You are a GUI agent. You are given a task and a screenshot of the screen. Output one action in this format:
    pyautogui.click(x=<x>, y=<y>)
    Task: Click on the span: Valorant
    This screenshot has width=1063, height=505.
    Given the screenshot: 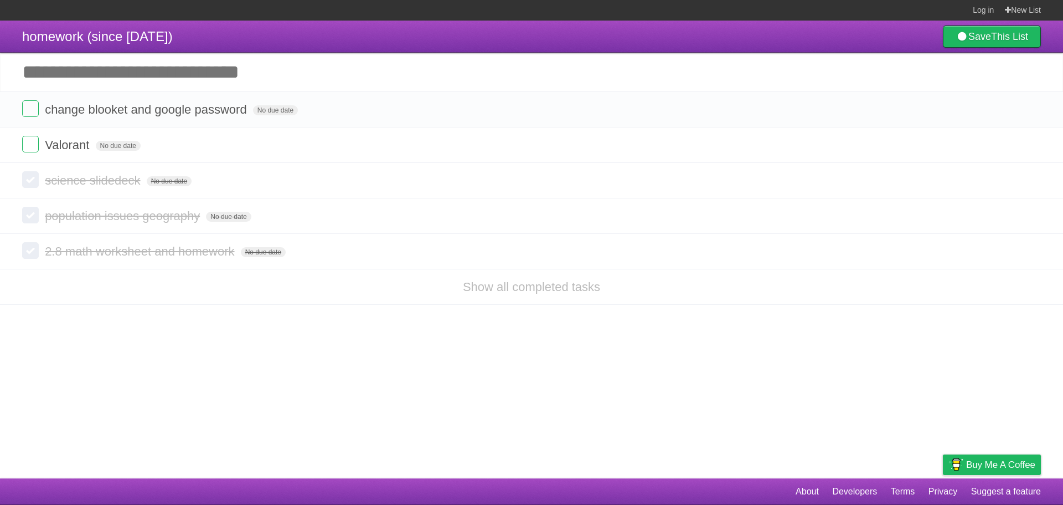 What is the action you would take?
    pyautogui.click(x=68, y=145)
    